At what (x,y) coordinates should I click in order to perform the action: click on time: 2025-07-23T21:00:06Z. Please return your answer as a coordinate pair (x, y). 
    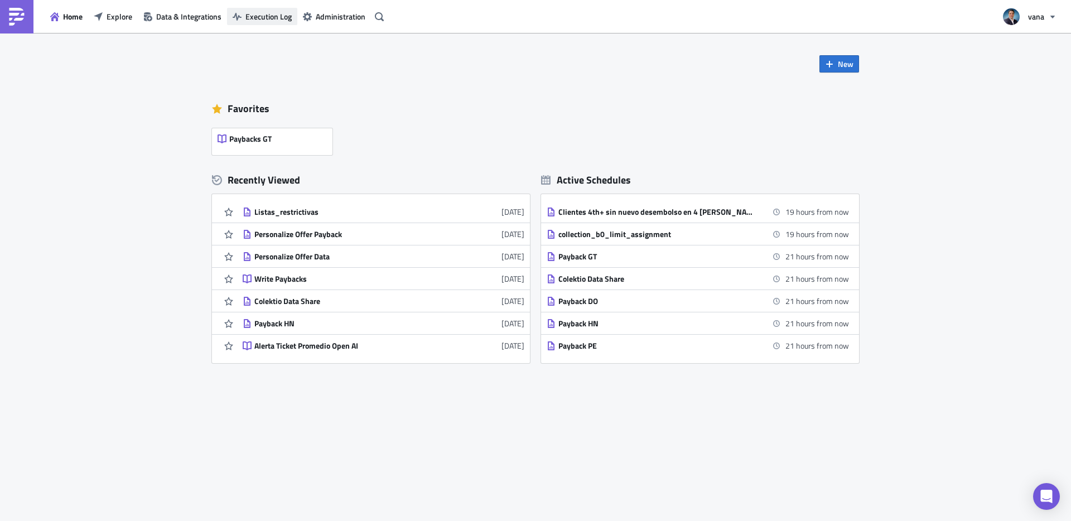
    Looking at the image, I should click on (513, 278).